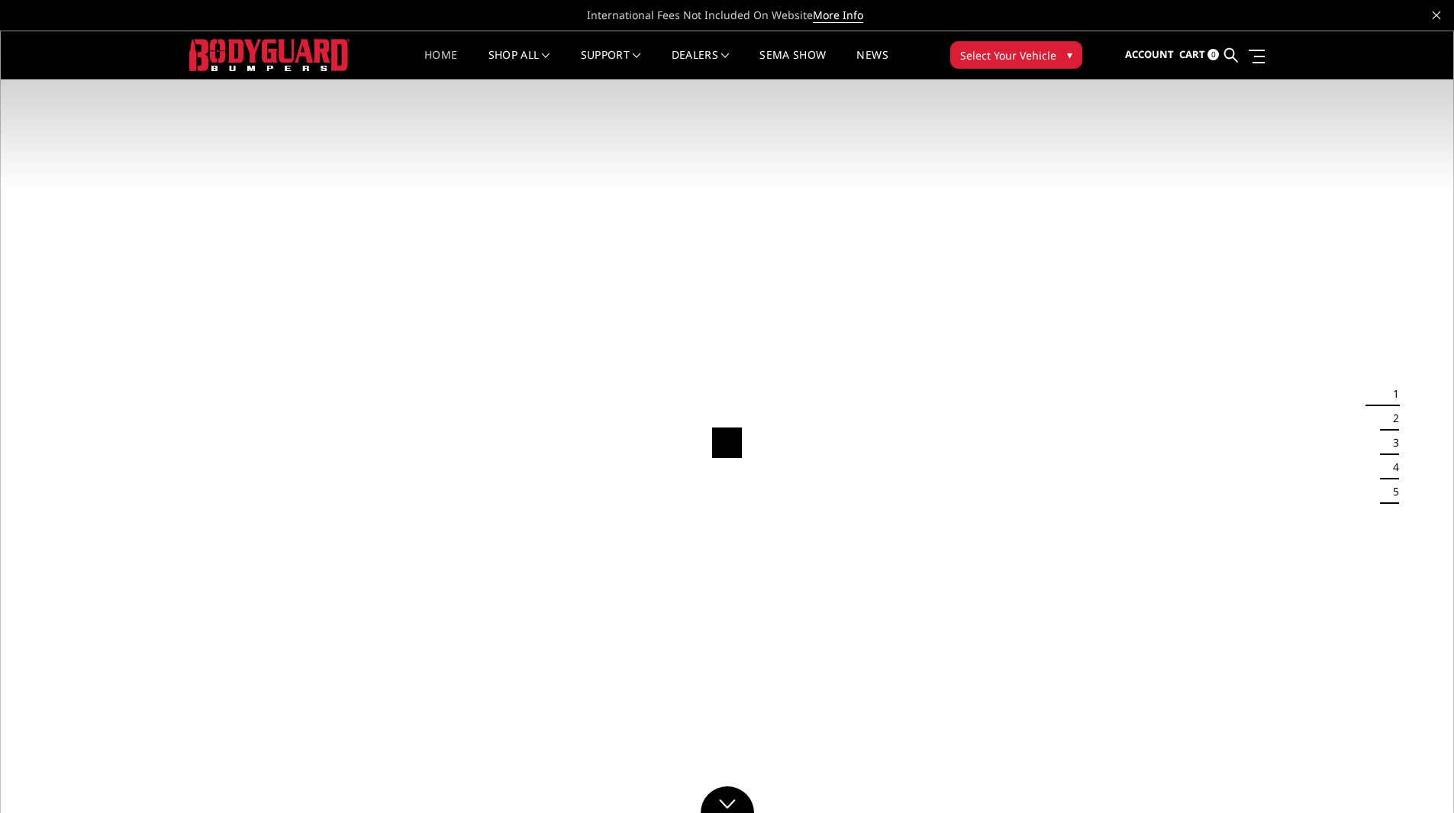  I want to click on a: shop all, so click(519, 64).